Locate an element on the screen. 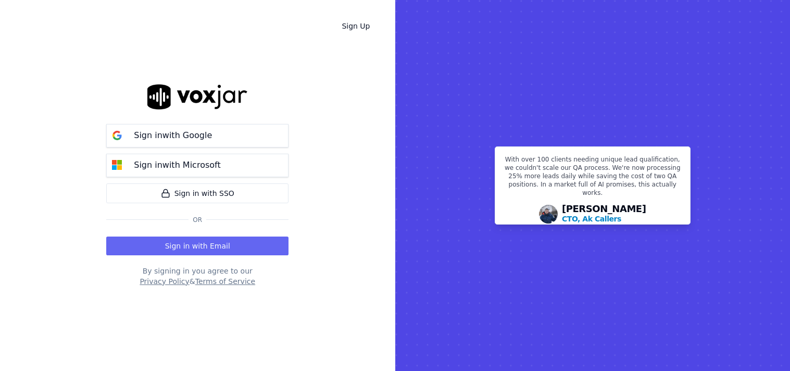  img: microsoft Sign in button is located at coordinates (117, 165).